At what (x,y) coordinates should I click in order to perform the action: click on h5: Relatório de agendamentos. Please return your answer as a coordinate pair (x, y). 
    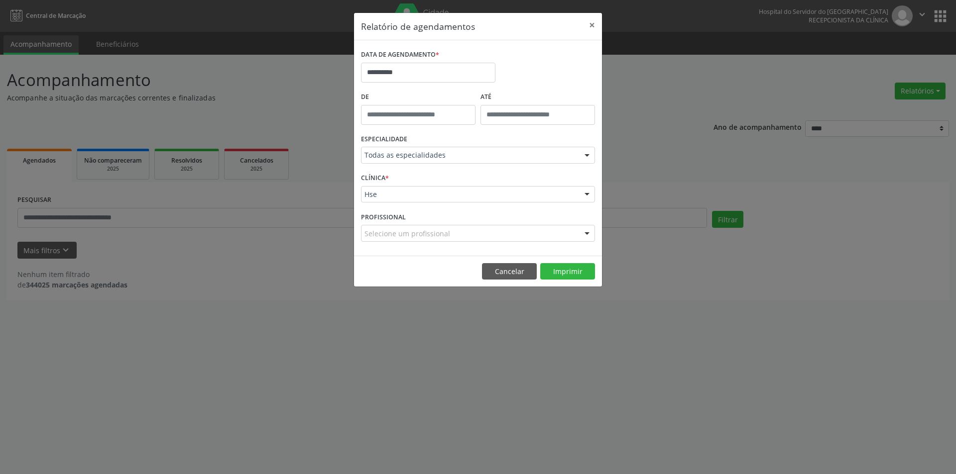
    Looking at the image, I should click on (418, 26).